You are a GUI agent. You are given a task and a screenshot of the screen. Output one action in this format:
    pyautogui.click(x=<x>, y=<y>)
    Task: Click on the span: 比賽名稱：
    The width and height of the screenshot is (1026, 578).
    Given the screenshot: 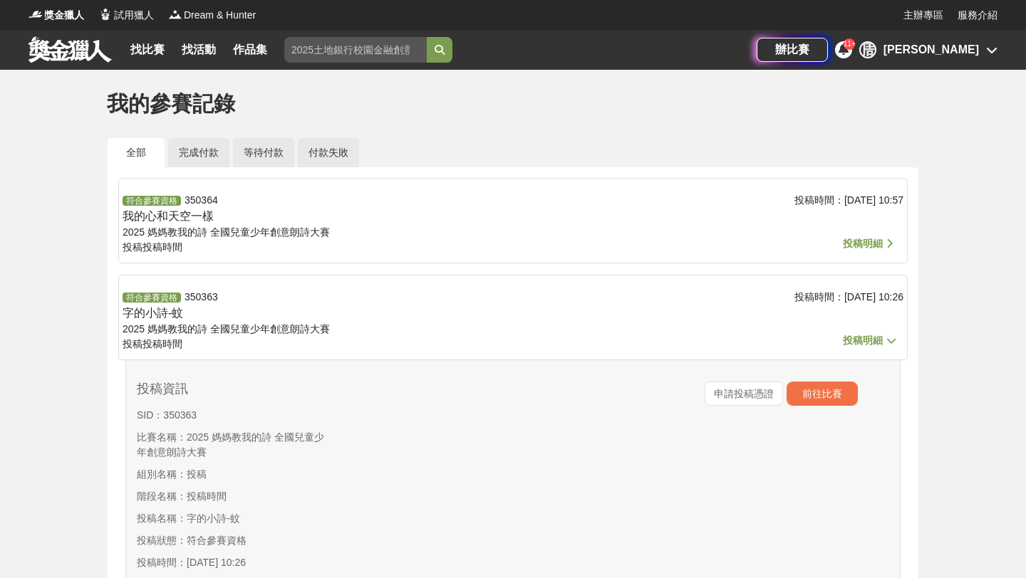 What is the action you would take?
    pyautogui.click(x=162, y=437)
    